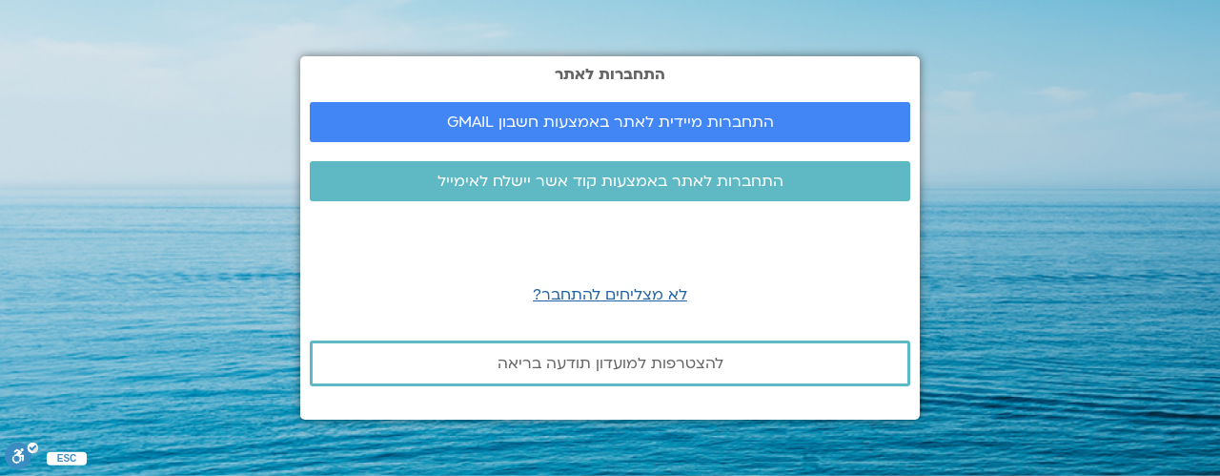  I want to click on span: להצטרפות למועדון תודעה בריאה, so click(610, 363).